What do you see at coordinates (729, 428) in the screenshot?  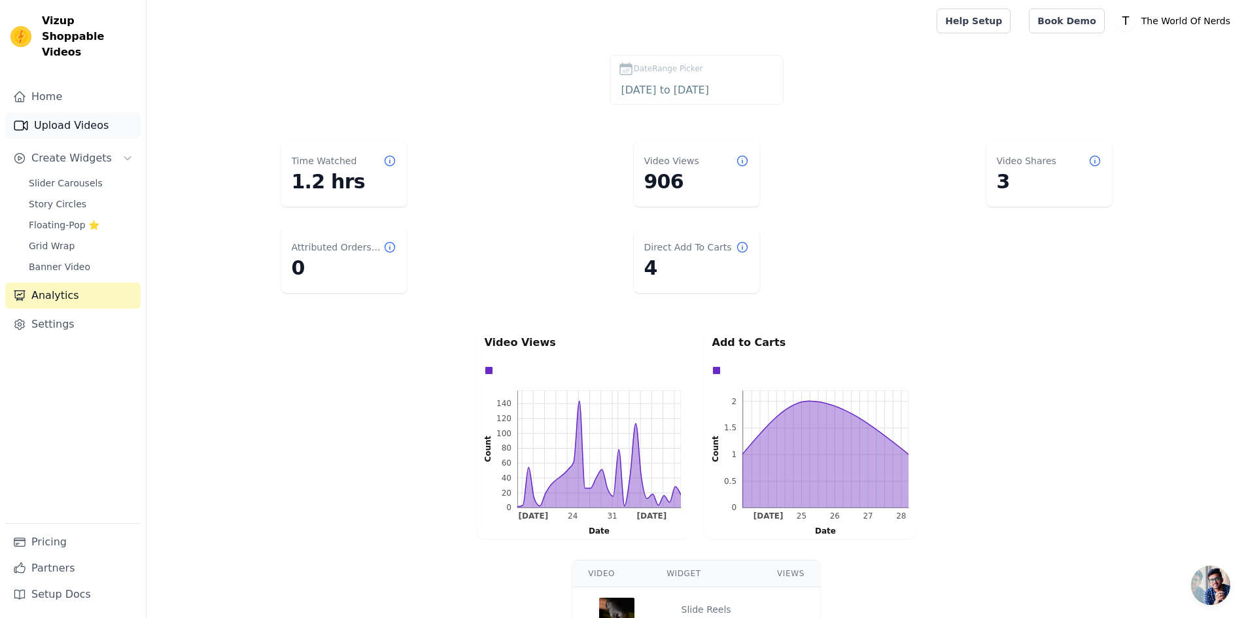 I see `g: 1.5` at bounding box center [729, 428].